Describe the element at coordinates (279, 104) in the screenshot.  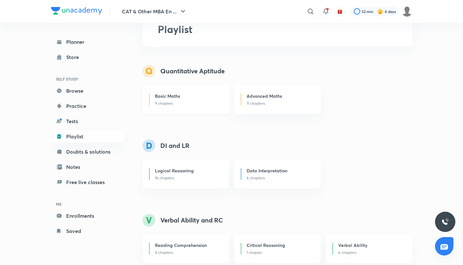
I see `p: 11 chapters` at that location.